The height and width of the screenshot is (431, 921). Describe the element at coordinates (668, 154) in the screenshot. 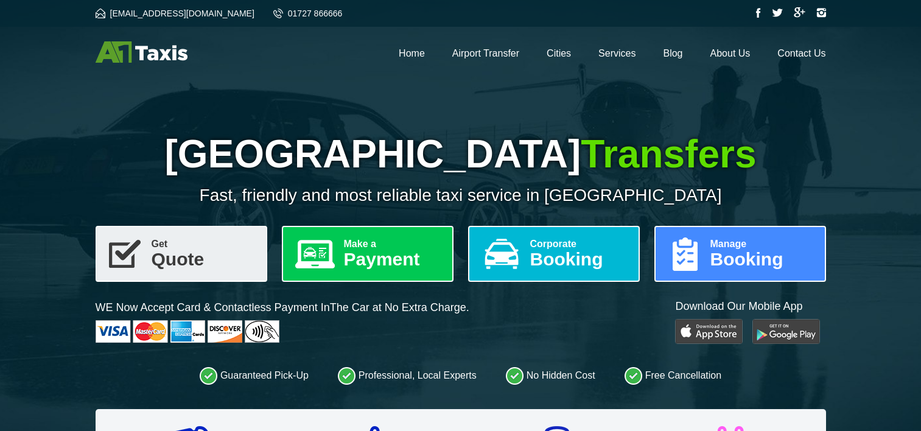

I see `span: Transfers` at that location.